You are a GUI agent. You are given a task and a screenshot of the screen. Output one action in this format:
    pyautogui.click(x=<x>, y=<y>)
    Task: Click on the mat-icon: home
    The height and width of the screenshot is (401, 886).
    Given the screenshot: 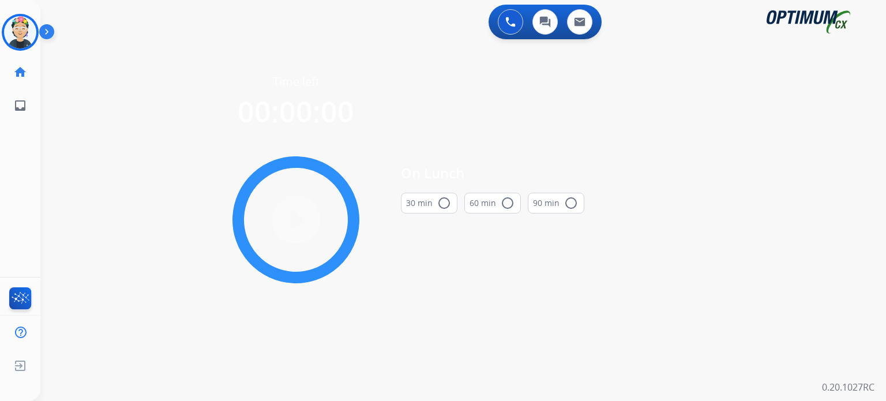 What is the action you would take?
    pyautogui.click(x=20, y=72)
    